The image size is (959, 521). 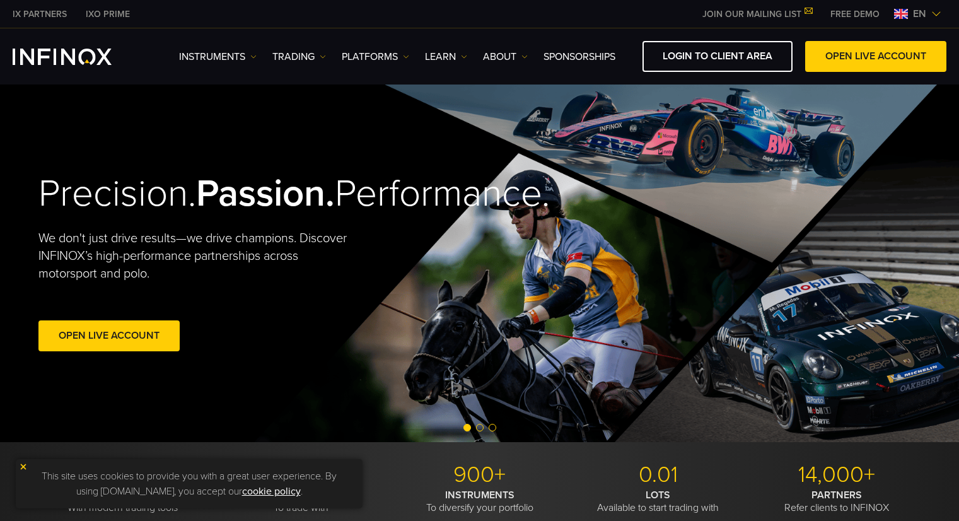 What do you see at coordinates (237, 194) in the screenshot?
I see `h2: Precision. Performance.` at bounding box center [237, 194].